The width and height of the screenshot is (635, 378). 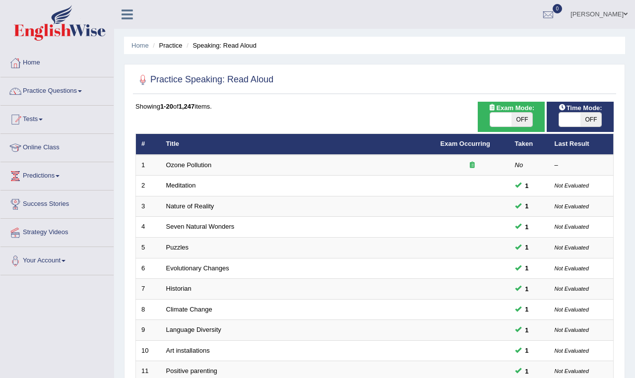 What do you see at coordinates (194, 330) in the screenshot?
I see `a: Language Diversity` at bounding box center [194, 330].